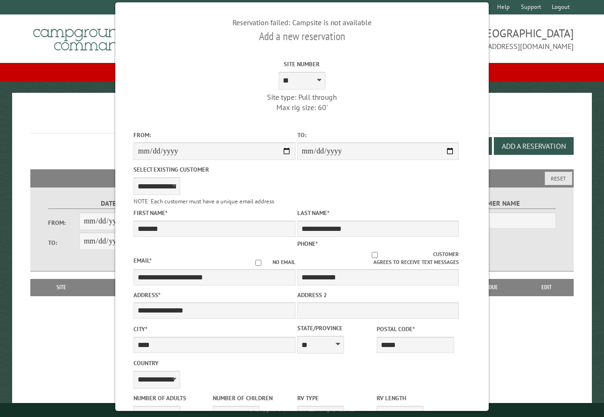 The width and height of the screenshot is (604, 417). I want to click on th: Edit, so click(546, 288).